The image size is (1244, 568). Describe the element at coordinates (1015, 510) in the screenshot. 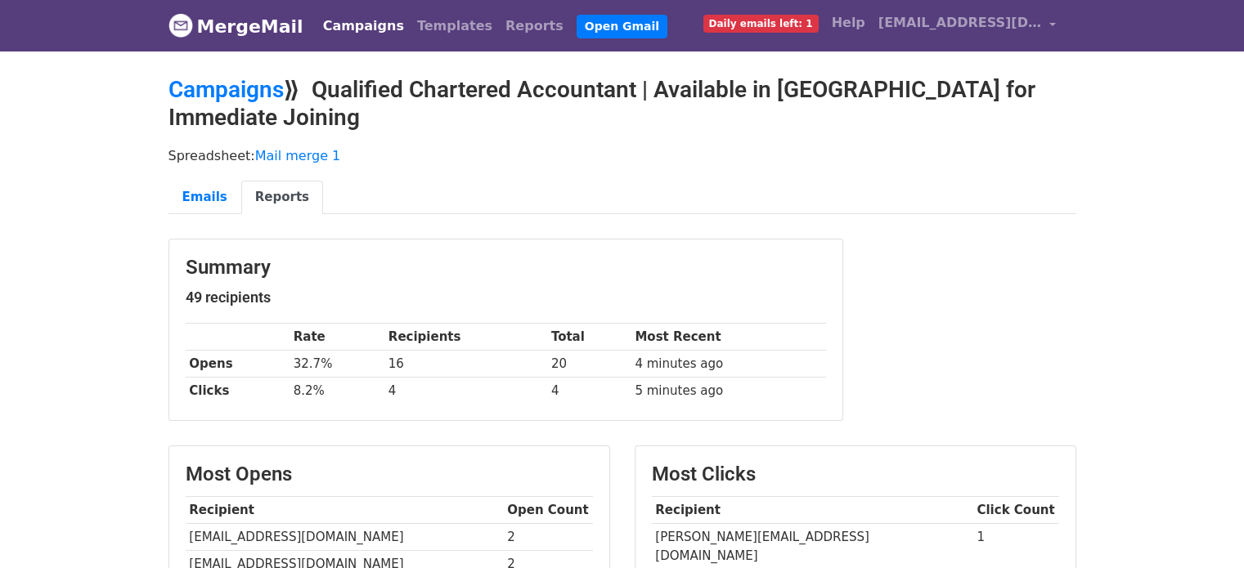

I see `th: Click Count` at that location.